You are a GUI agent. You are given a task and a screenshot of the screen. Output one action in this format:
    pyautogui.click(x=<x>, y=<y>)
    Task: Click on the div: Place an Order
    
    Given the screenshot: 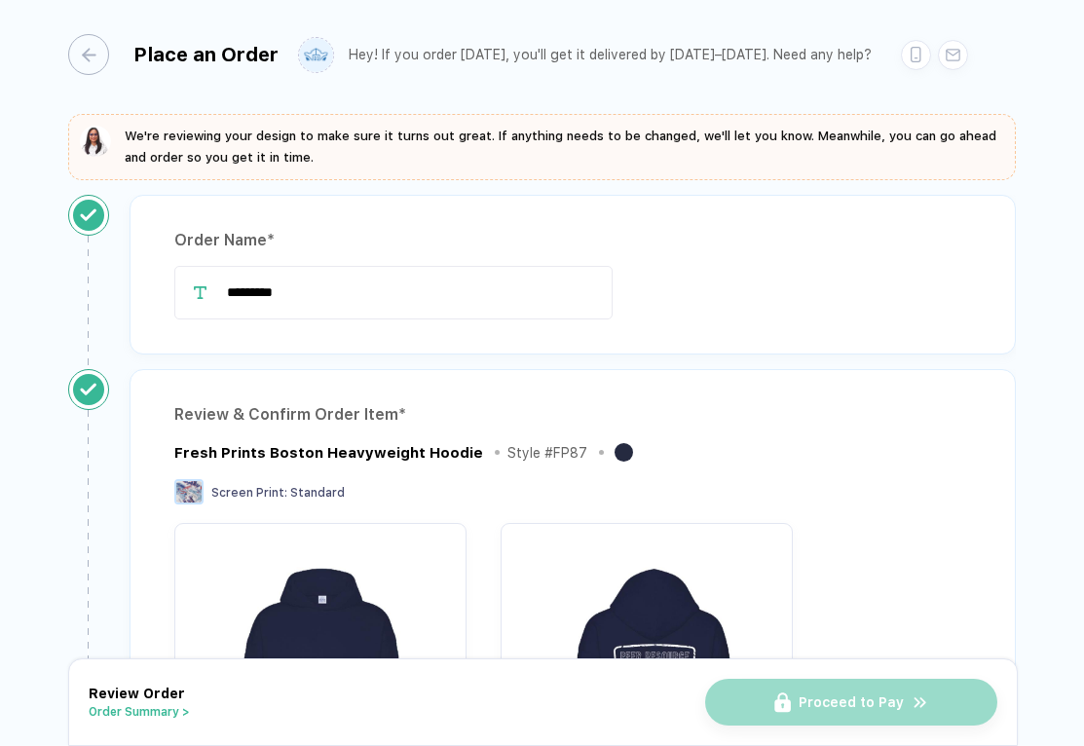 What is the action you would take?
    pyautogui.click(x=206, y=55)
    